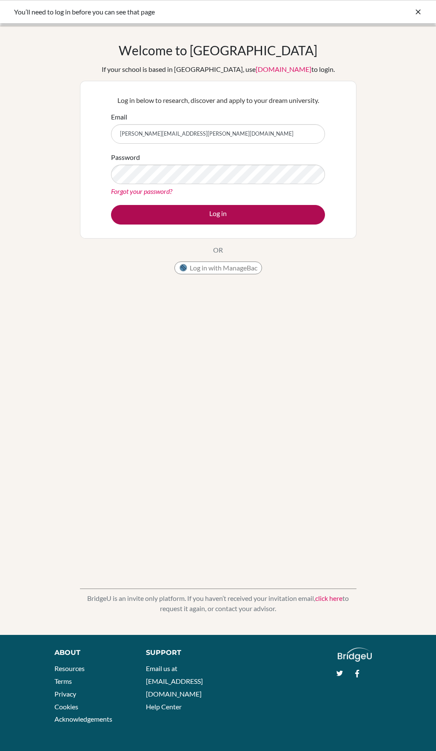  What do you see at coordinates (69, 668) in the screenshot?
I see `a: Resources` at bounding box center [69, 668].